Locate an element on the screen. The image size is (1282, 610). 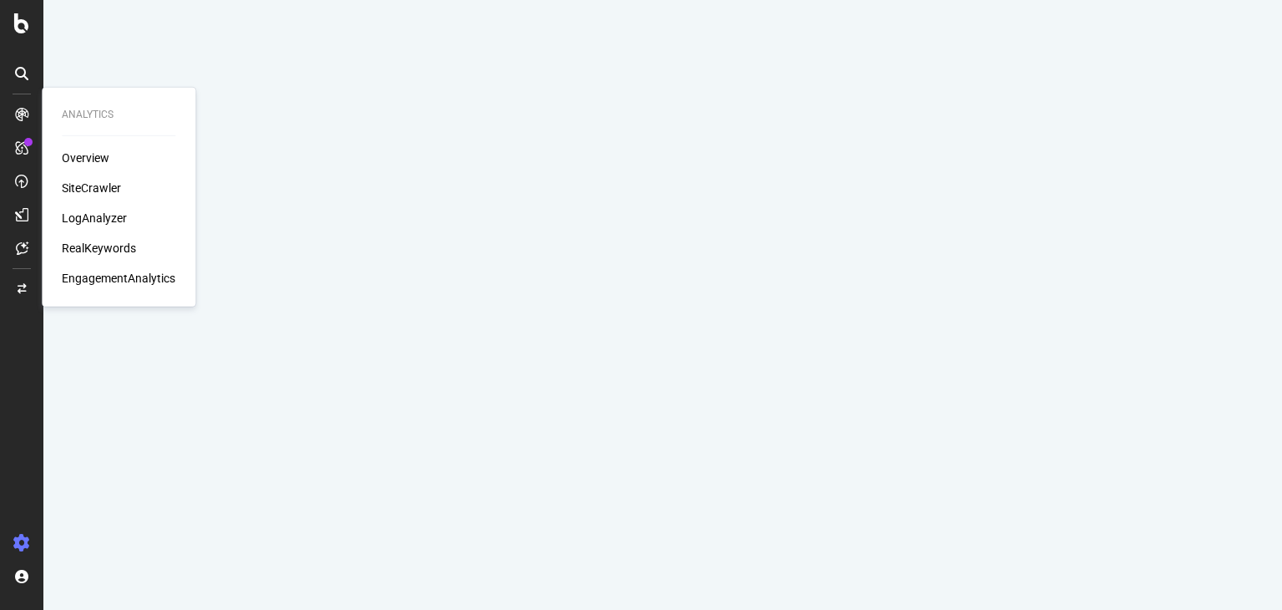
div: Overview is located at coordinates (85, 158).